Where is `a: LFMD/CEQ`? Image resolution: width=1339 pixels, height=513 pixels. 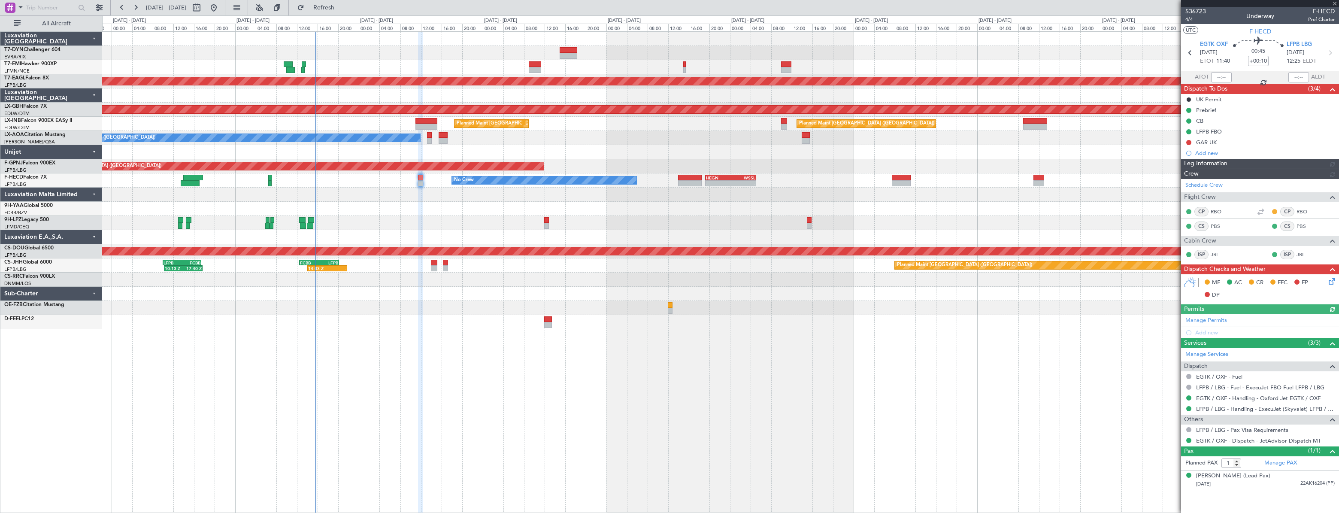 a: LFMD/CEQ is located at coordinates (17, 227).